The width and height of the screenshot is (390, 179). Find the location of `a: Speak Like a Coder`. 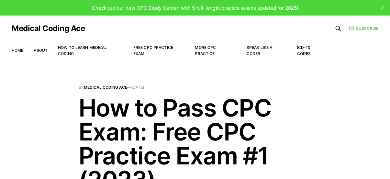

a: Speak Like a Coder is located at coordinates (259, 51).